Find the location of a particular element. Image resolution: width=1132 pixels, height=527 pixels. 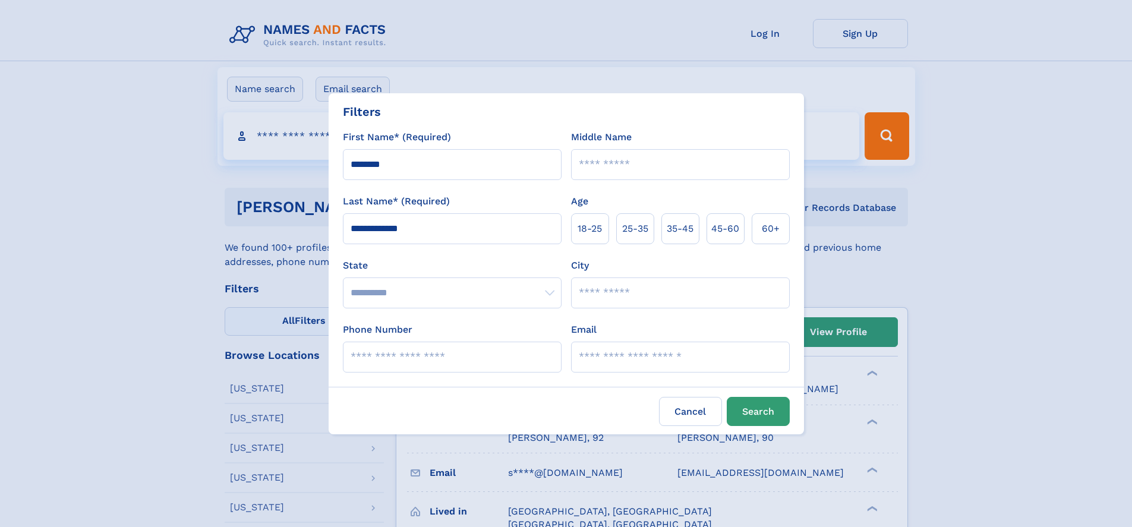

label: Cancel is located at coordinates (690, 411).